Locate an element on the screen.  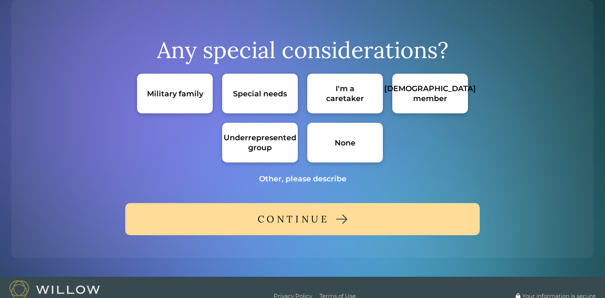
div: Any special considerations? is located at coordinates (303, 50).